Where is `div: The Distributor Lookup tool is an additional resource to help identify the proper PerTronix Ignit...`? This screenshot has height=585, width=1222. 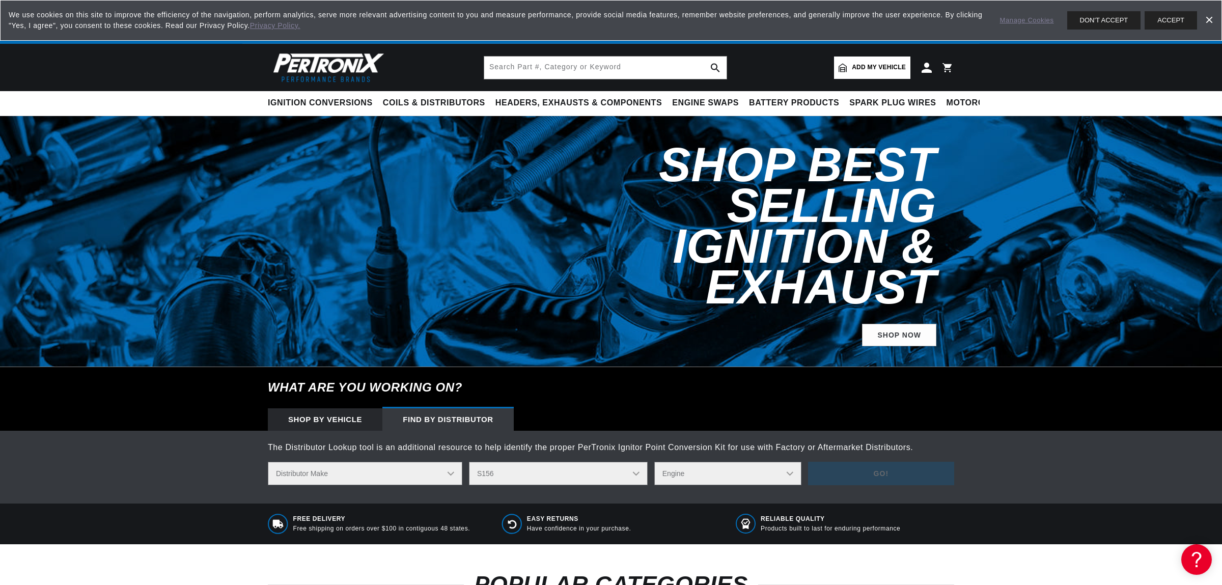
div: The Distributor Lookup tool is an additional resource to help identify the proper PerTronix Ignit... is located at coordinates (611, 448).